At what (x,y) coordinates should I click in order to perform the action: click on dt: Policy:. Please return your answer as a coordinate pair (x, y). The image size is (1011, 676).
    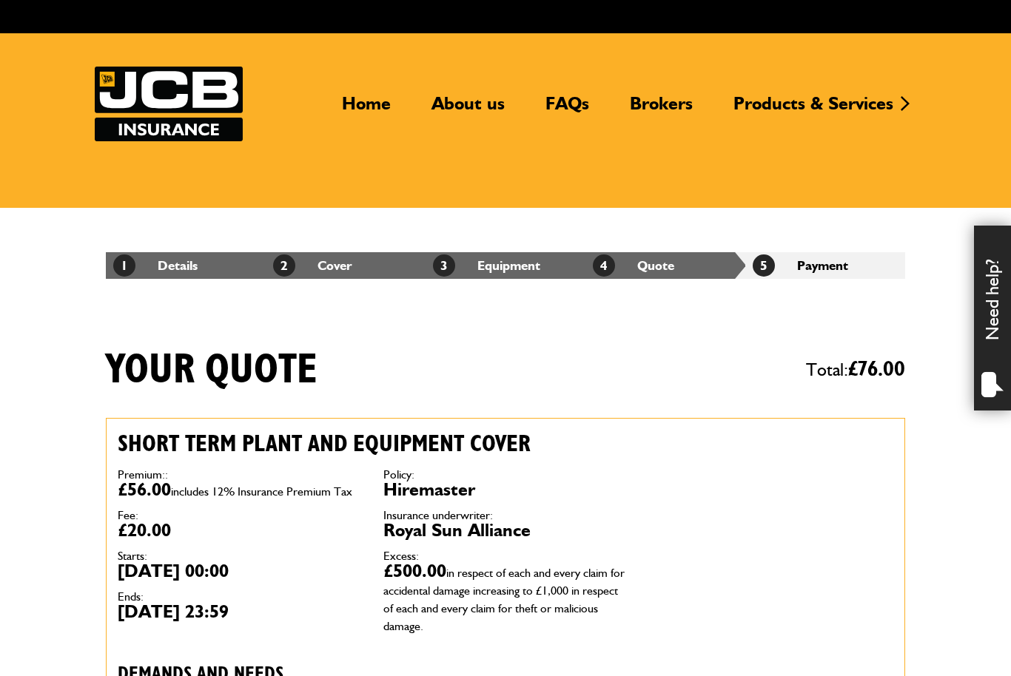
    Looking at the image, I should click on (505, 475).